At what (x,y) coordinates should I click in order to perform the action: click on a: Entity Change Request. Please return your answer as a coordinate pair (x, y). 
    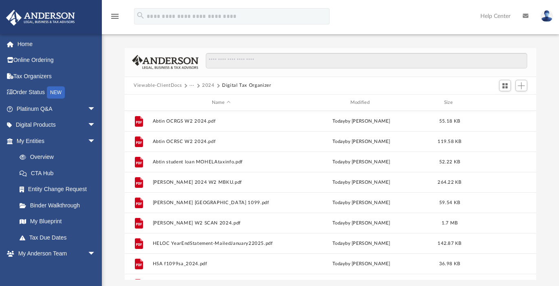
    Looking at the image, I should click on (60, 190).